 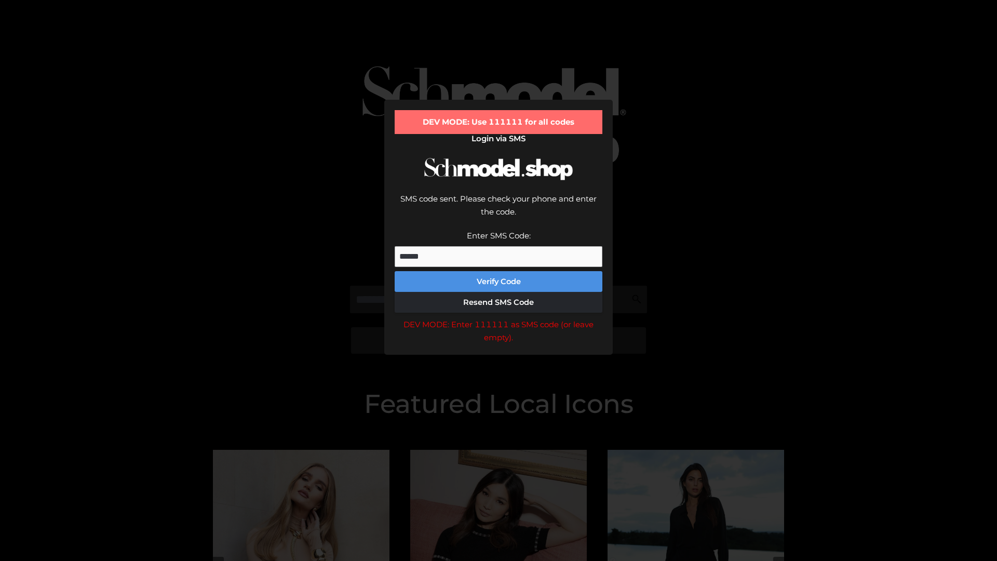 What do you see at coordinates (499, 281) in the screenshot?
I see `button: Verify Code` at bounding box center [499, 281].